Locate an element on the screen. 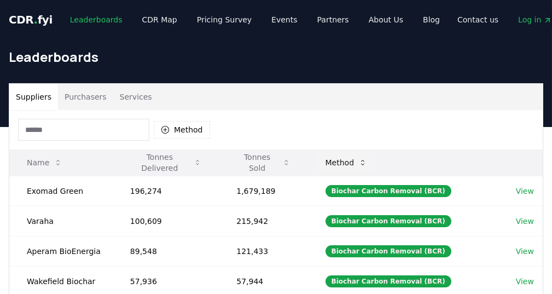  td: 89,548 is located at coordinates (166, 251).